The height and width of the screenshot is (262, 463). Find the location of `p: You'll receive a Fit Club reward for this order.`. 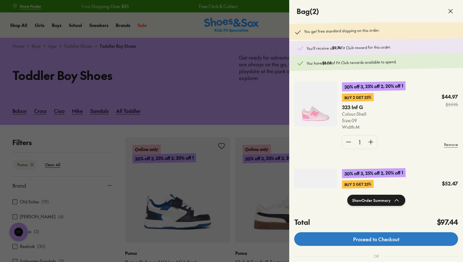

p: You'll receive a Fit Club reward for this order. is located at coordinates (381, 47).